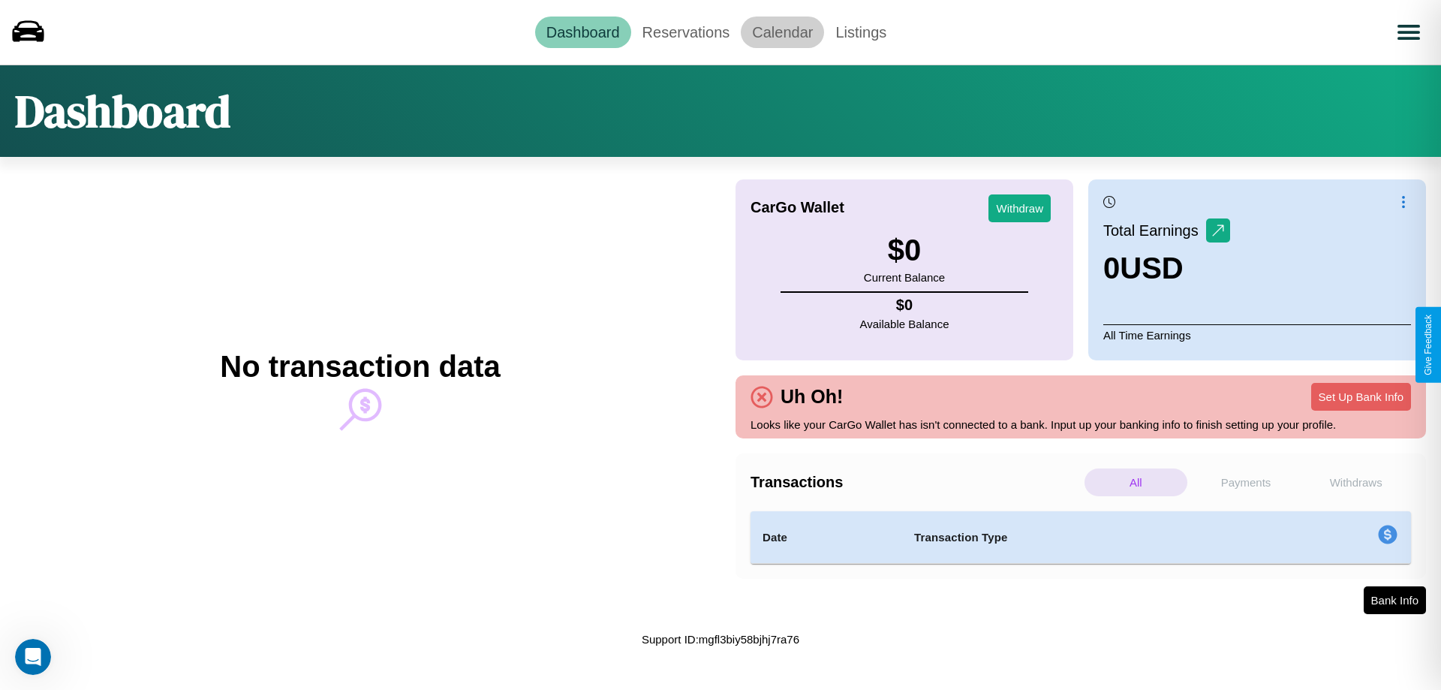 This screenshot has height=690, width=1441. What do you see at coordinates (904, 277) in the screenshot?
I see `p: Current Balance` at bounding box center [904, 277].